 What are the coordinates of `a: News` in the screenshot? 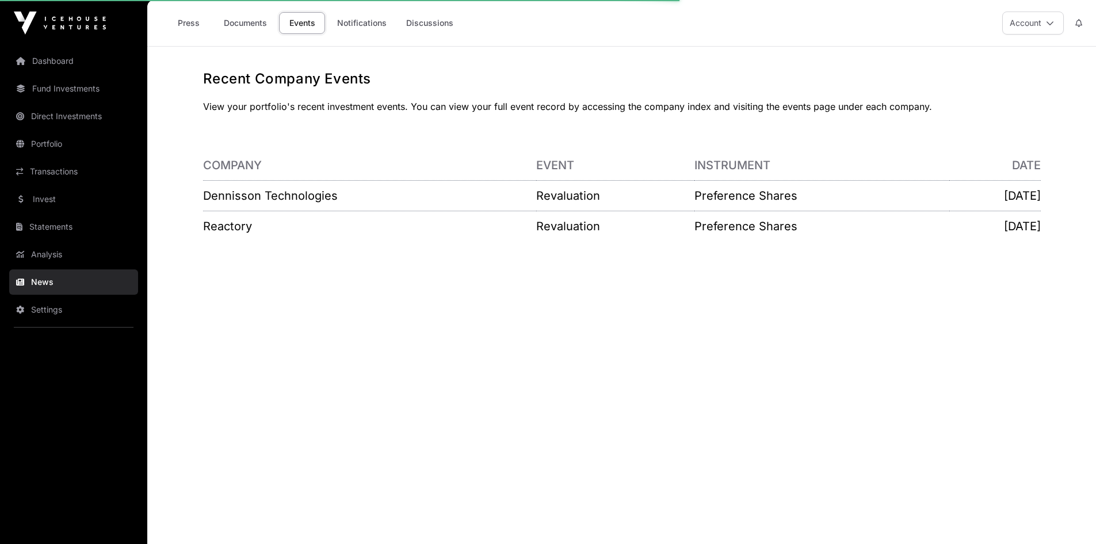 It's located at (74, 282).